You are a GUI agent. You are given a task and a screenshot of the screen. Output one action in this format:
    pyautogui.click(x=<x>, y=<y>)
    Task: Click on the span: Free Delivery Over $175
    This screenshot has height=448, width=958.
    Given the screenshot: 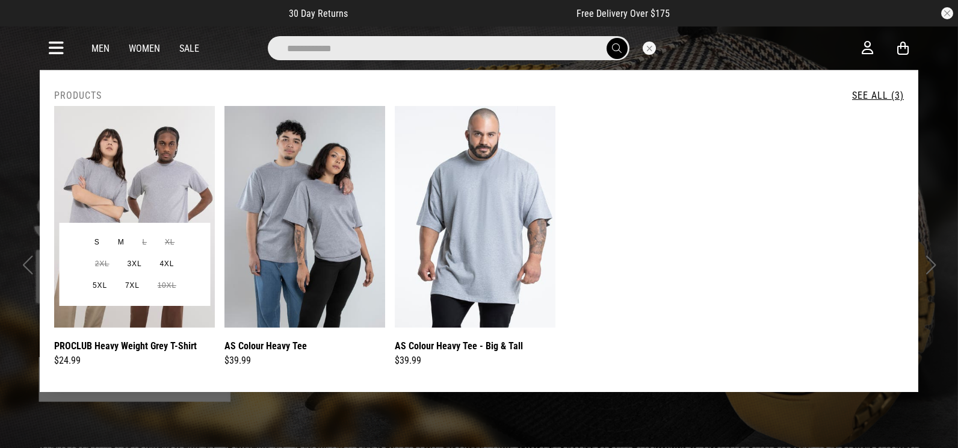 What is the action you would take?
    pyautogui.click(x=623, y=13)
    